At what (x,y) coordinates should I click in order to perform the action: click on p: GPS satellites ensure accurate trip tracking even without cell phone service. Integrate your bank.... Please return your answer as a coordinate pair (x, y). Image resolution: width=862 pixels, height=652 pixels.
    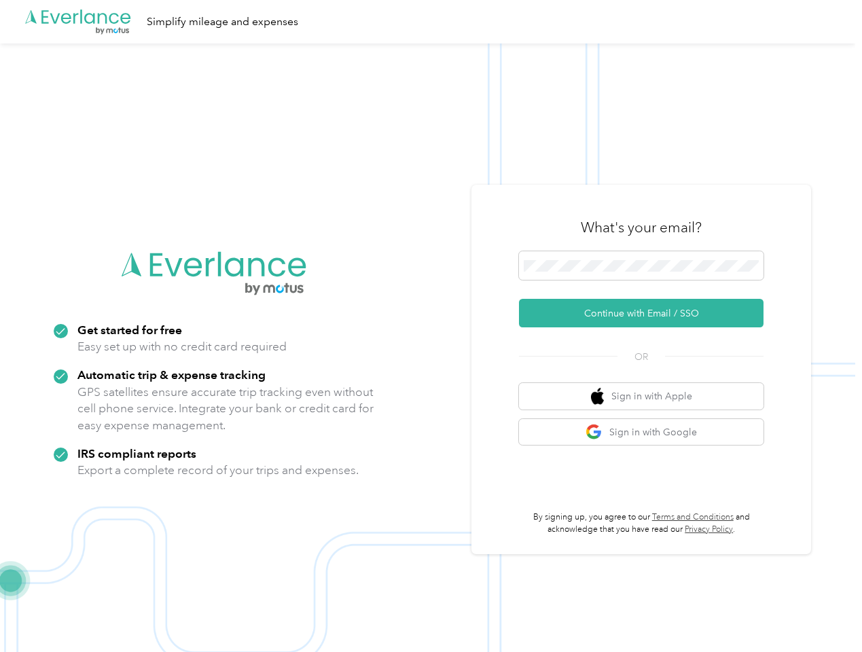
    Looking at the image, I should click on (225, 409).